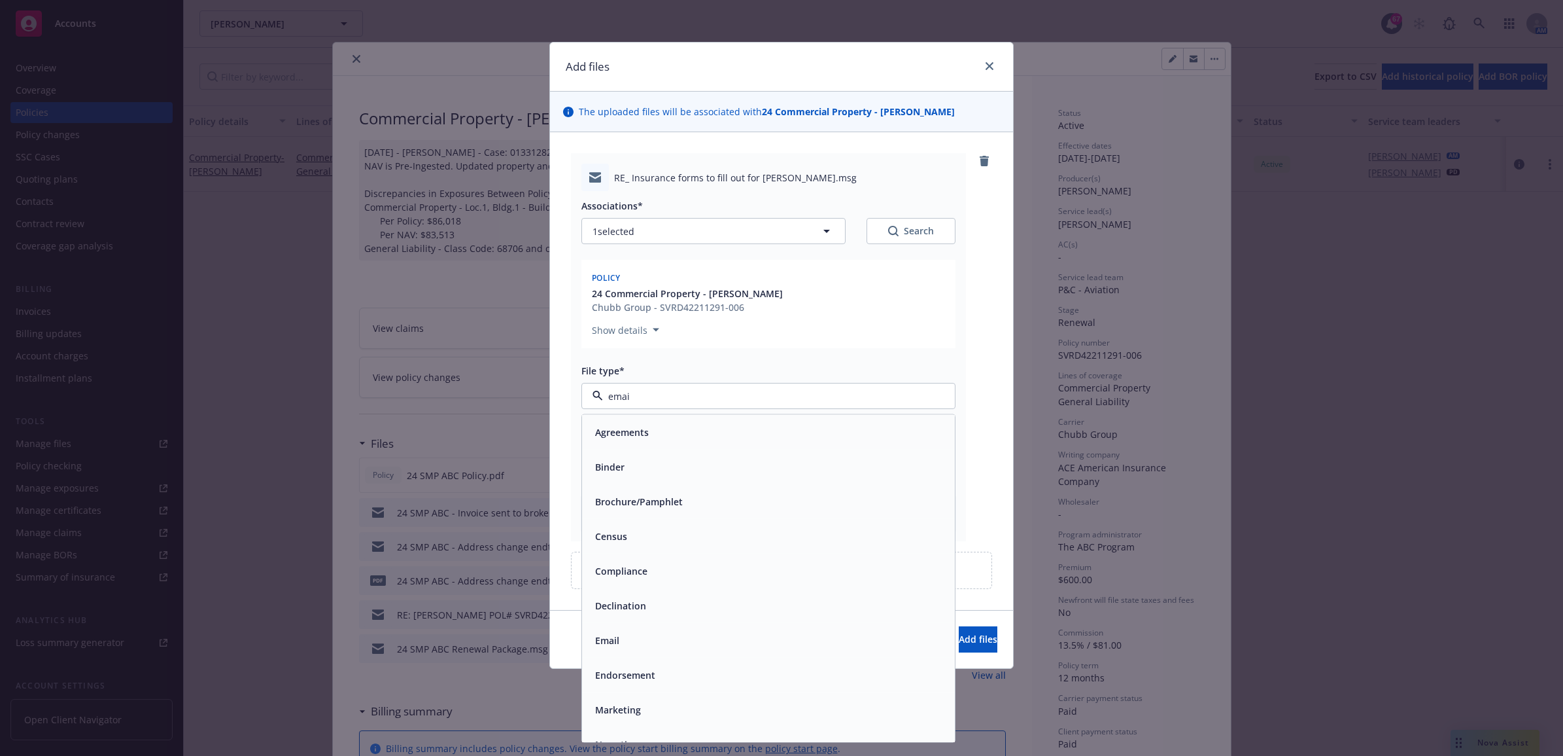 This screenshot has height=756, width=1563. I want to click on span: Declination, so click(621, 605).